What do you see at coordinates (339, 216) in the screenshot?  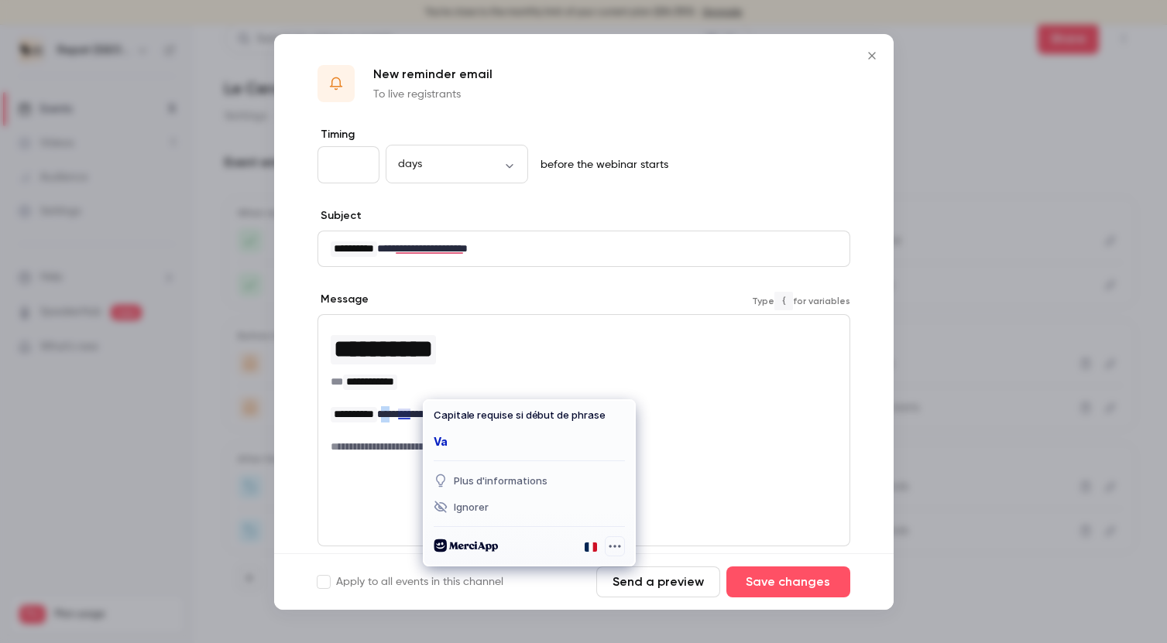 I see `label: Subject` at bounding box center [339, 216].